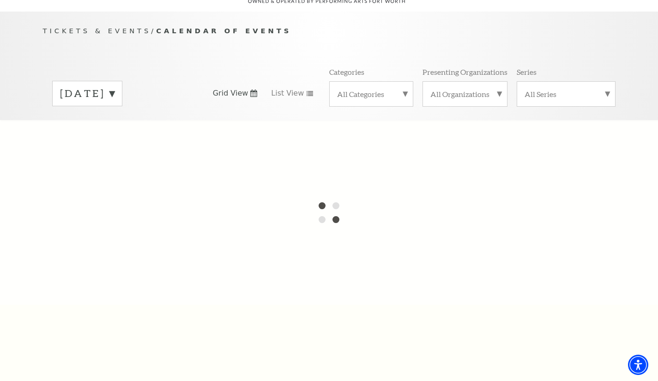  Describe the element at coordinates (465, 72) in the screenshot. I see `p: Presenting Organizations` at that location.